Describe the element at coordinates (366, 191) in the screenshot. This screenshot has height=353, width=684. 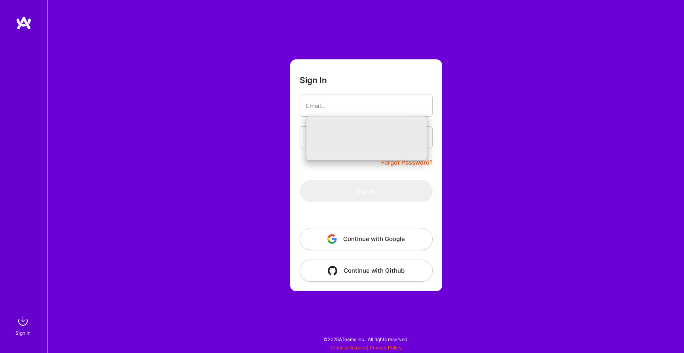
I see `button: Sign In` at that location.